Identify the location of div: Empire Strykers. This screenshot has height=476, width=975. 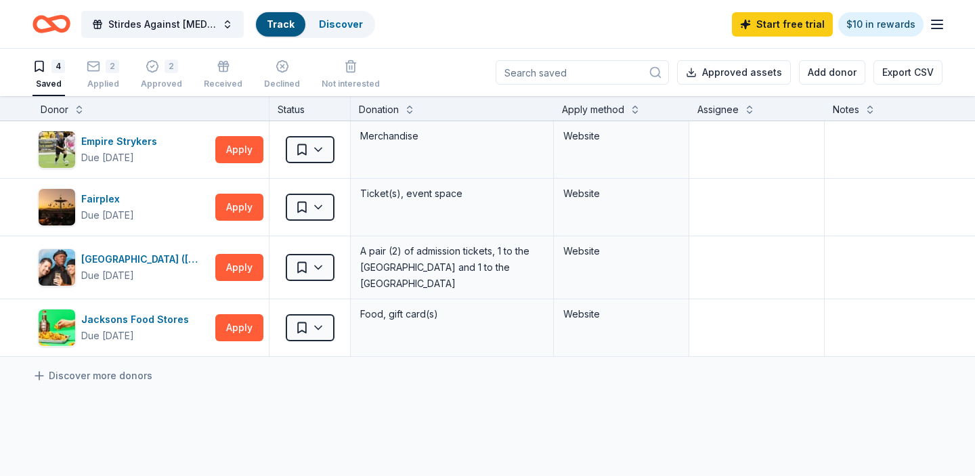
(122, 141).